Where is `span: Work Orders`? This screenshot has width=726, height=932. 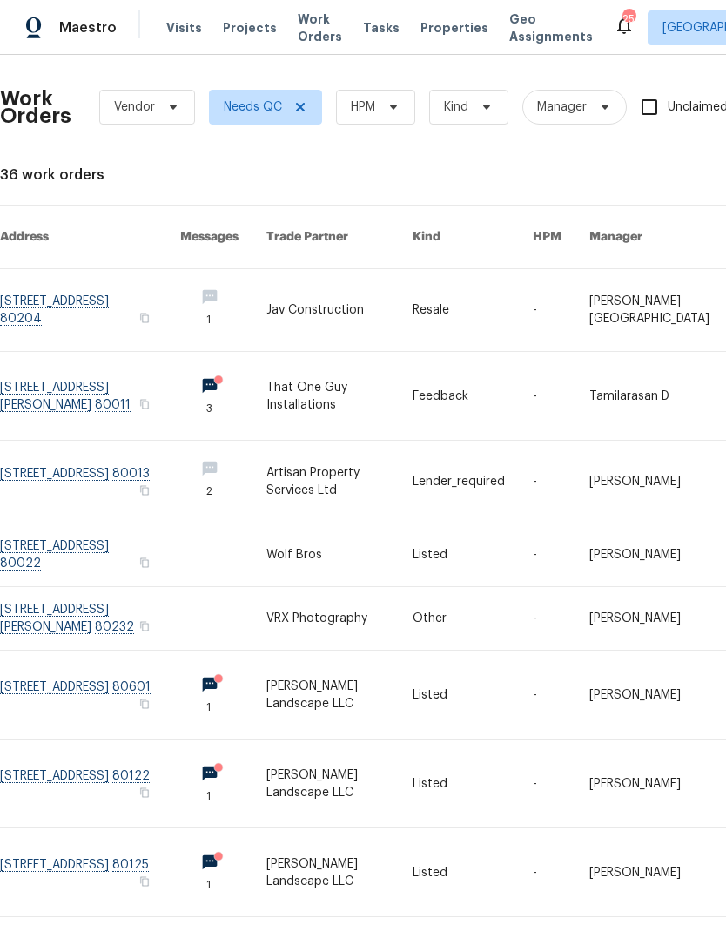 span: Work Orders is located at coordinates (319, 28).